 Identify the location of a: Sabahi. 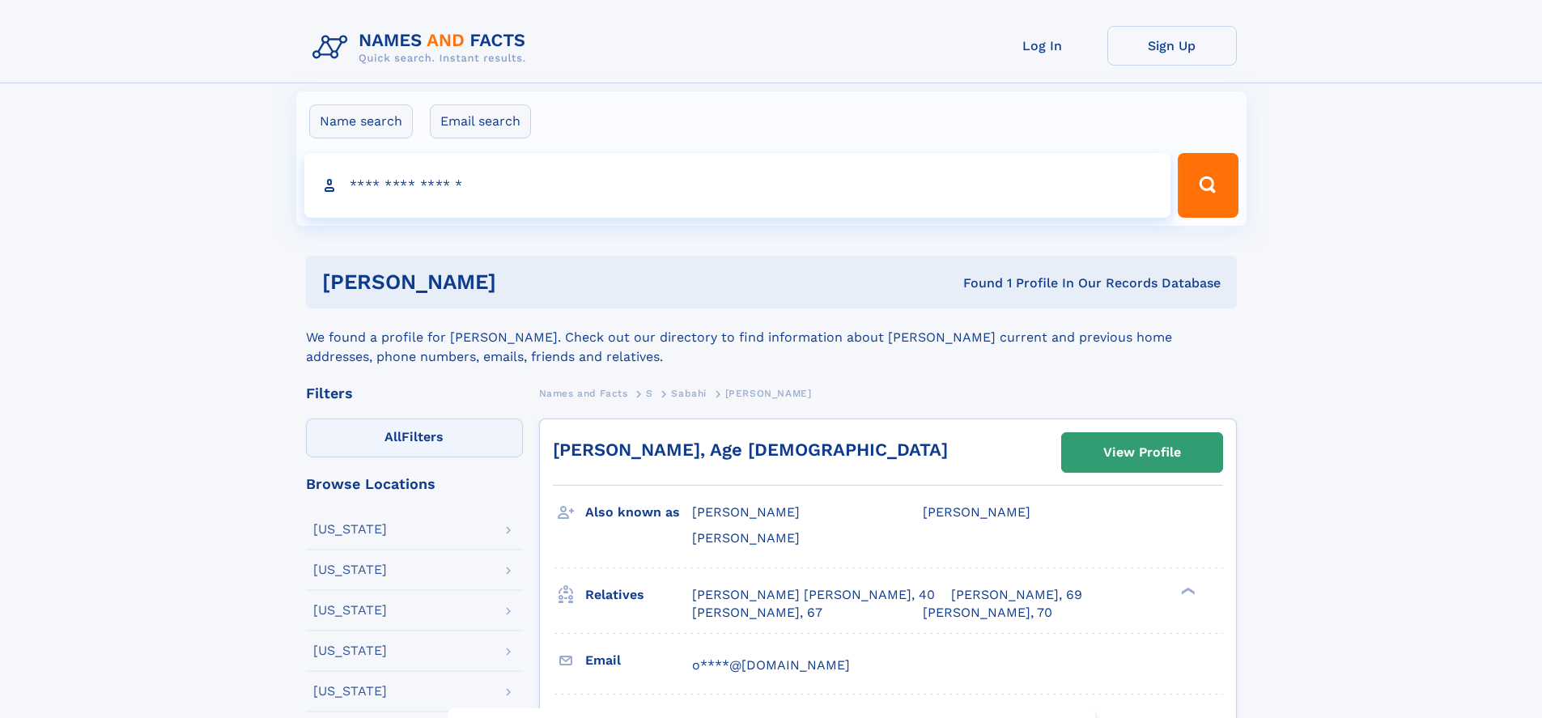
(689, 393).